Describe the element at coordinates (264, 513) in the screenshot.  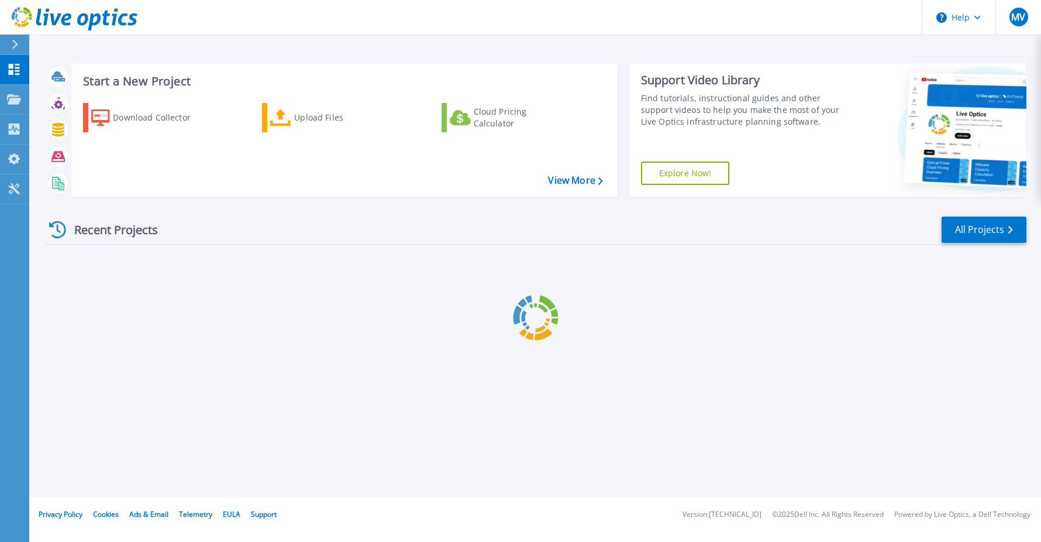
I see `a: Support` at that location.